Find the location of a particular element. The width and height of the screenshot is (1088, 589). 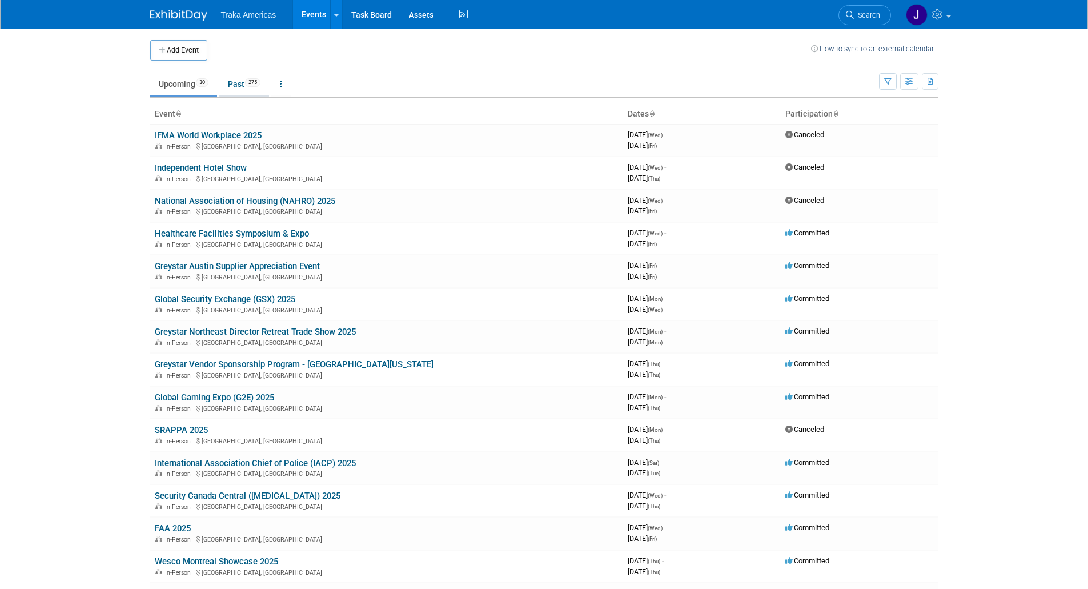

a: How to sync to an external calendar... is located at coordinates (874, 49).